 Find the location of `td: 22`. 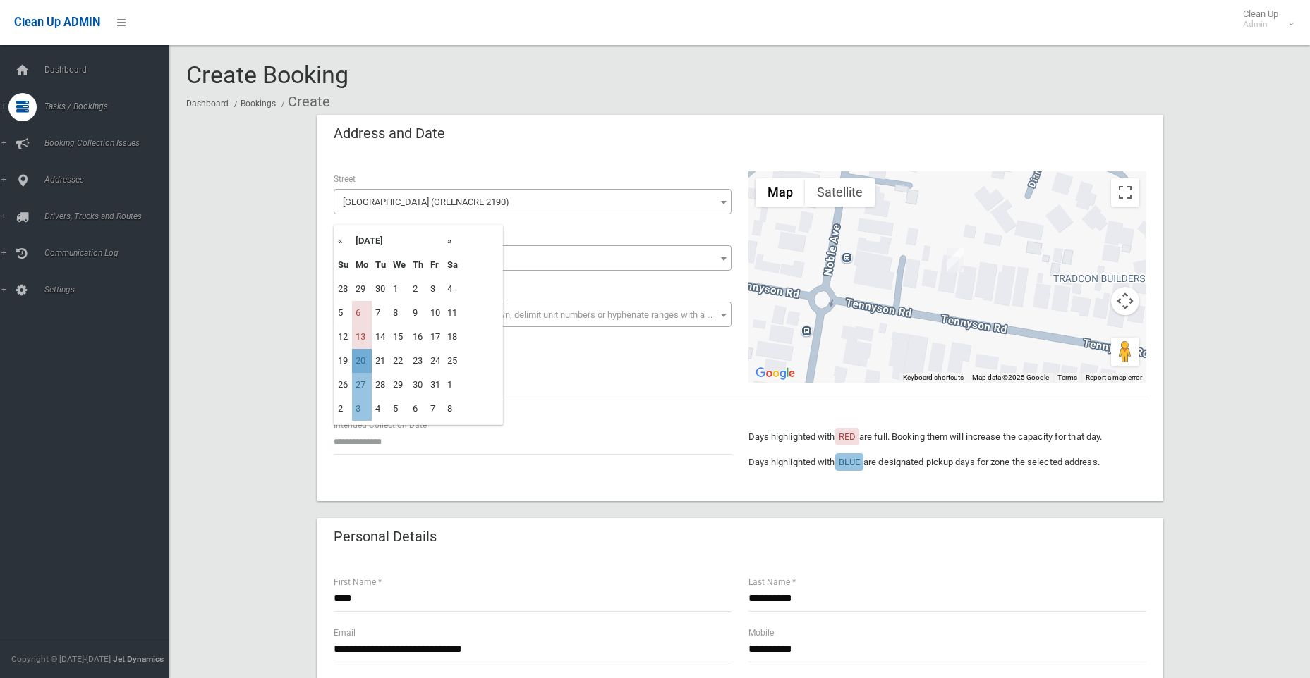

td: 22 is located at coordinates (399, 361).